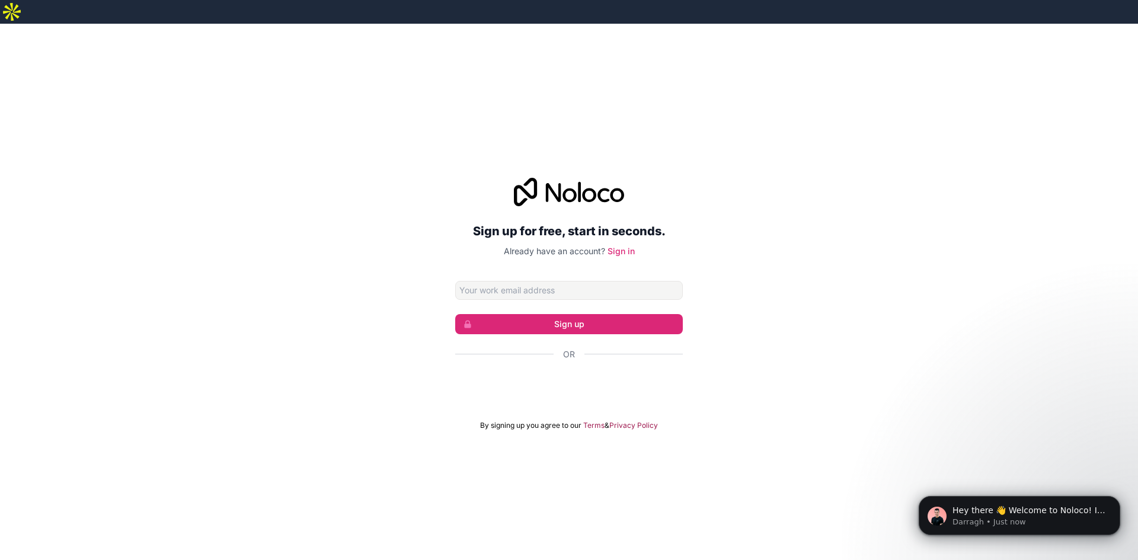 This screenshot has width=1138, height=560. What do you see at coordinates (128, 51) in the screenshot?
I see `p: Message from Darragh, sent Just now` at bounding box center [128, 51].